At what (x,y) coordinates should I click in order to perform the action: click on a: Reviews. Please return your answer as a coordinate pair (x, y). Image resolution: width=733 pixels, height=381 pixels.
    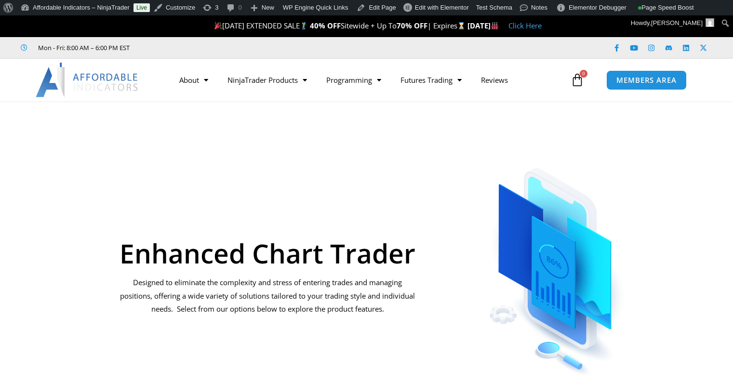
    Looking at the image, I should click on (495, 80).